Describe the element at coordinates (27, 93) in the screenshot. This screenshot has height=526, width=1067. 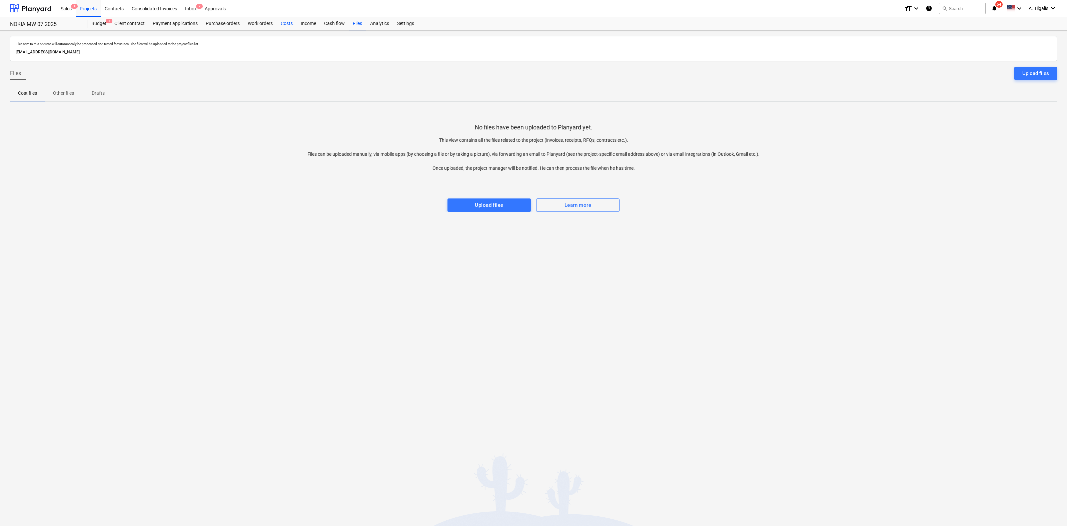
I see `p: Cost files` at that location.